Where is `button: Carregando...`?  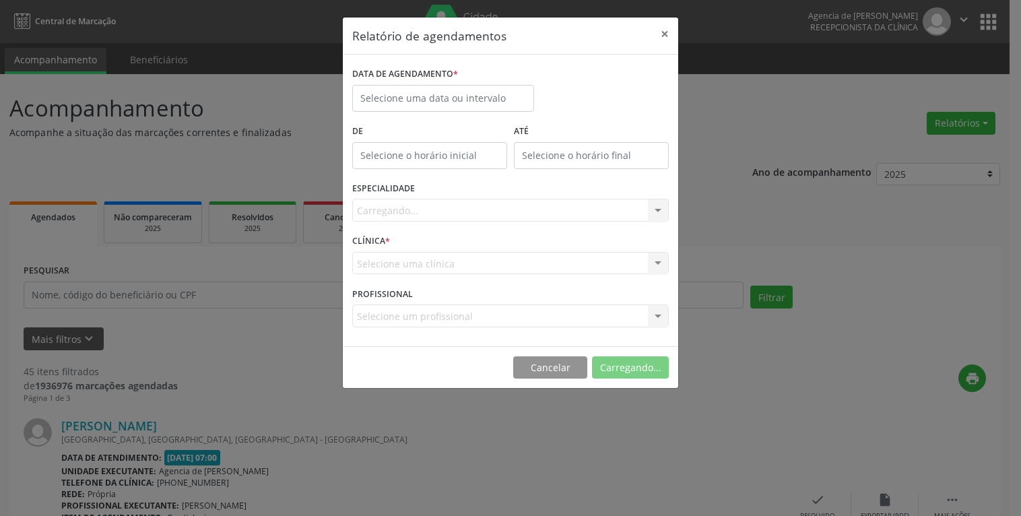 button: Carregando... is located at coordinates (631, 368).